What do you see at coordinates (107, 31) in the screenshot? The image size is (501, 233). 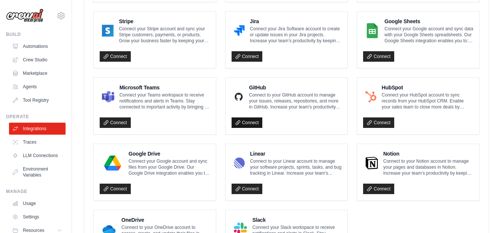 I see `img: Stripe Logo` at bounding box center [107, 31].